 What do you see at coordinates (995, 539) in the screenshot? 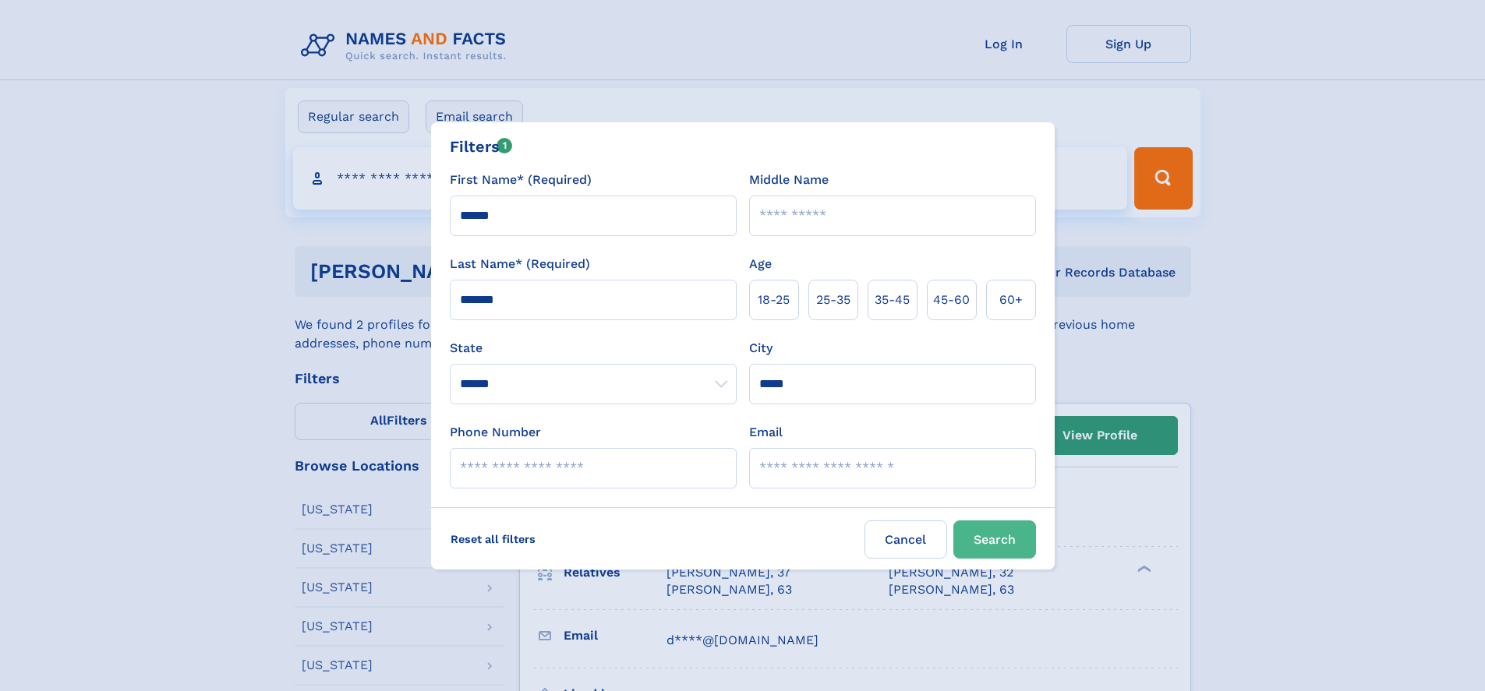
I see `button: Search` at bounding box center [995, 539].